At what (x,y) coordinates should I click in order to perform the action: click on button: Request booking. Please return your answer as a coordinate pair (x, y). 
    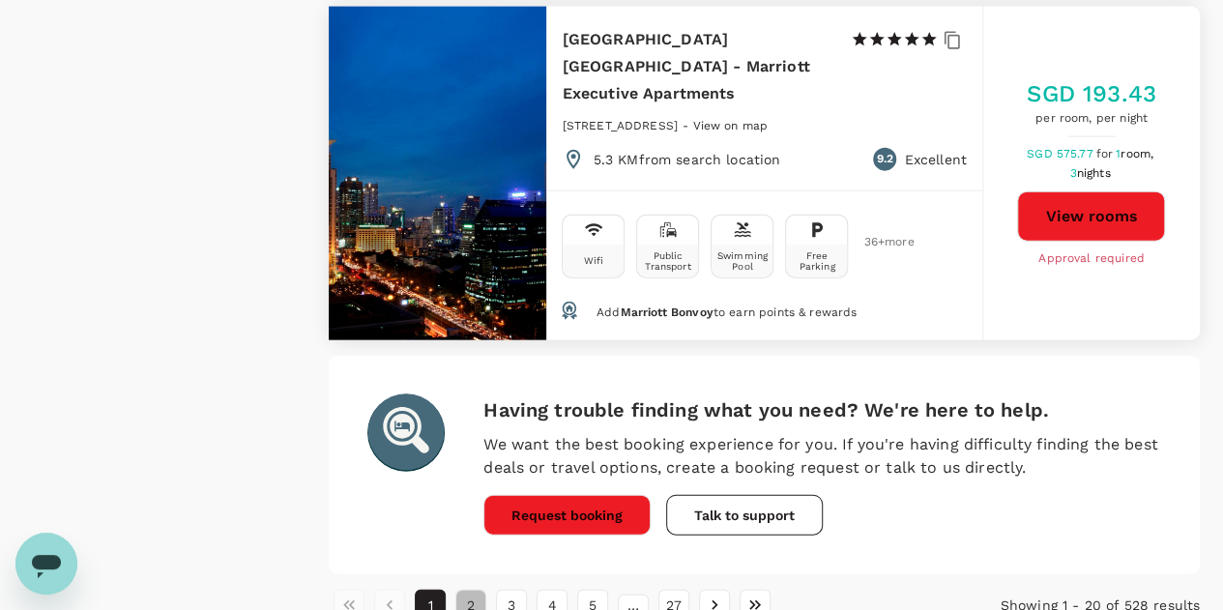
    Looking at the image, I should click on (567, 515).